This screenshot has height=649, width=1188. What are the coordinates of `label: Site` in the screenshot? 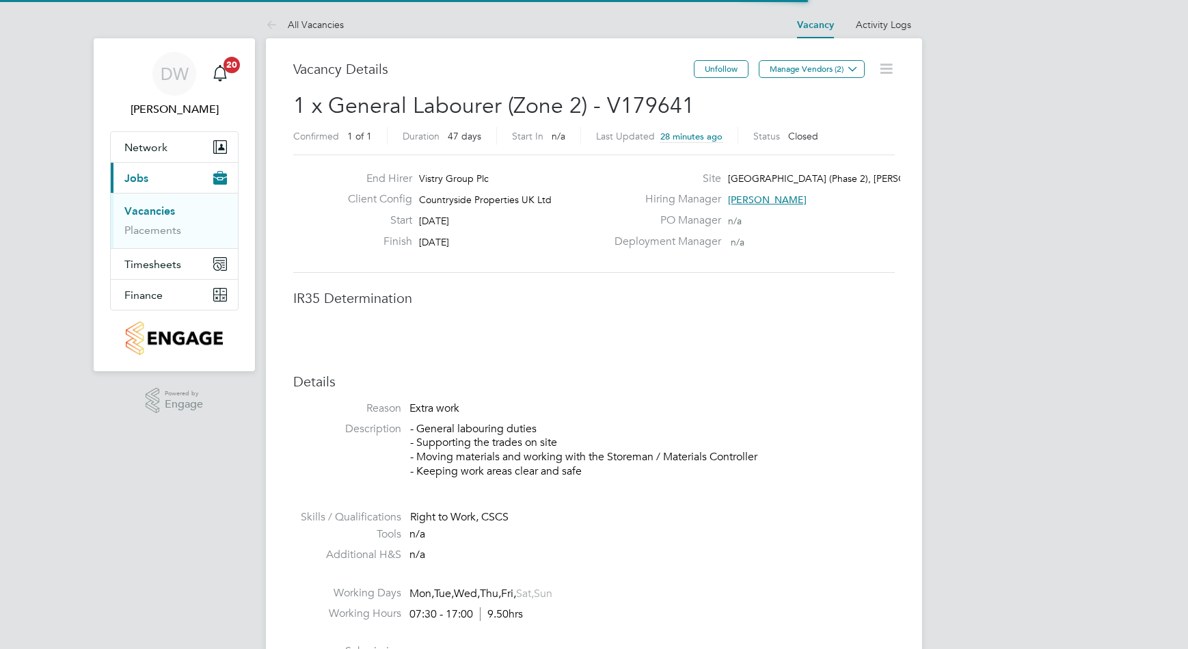 It's located at (664, 178).